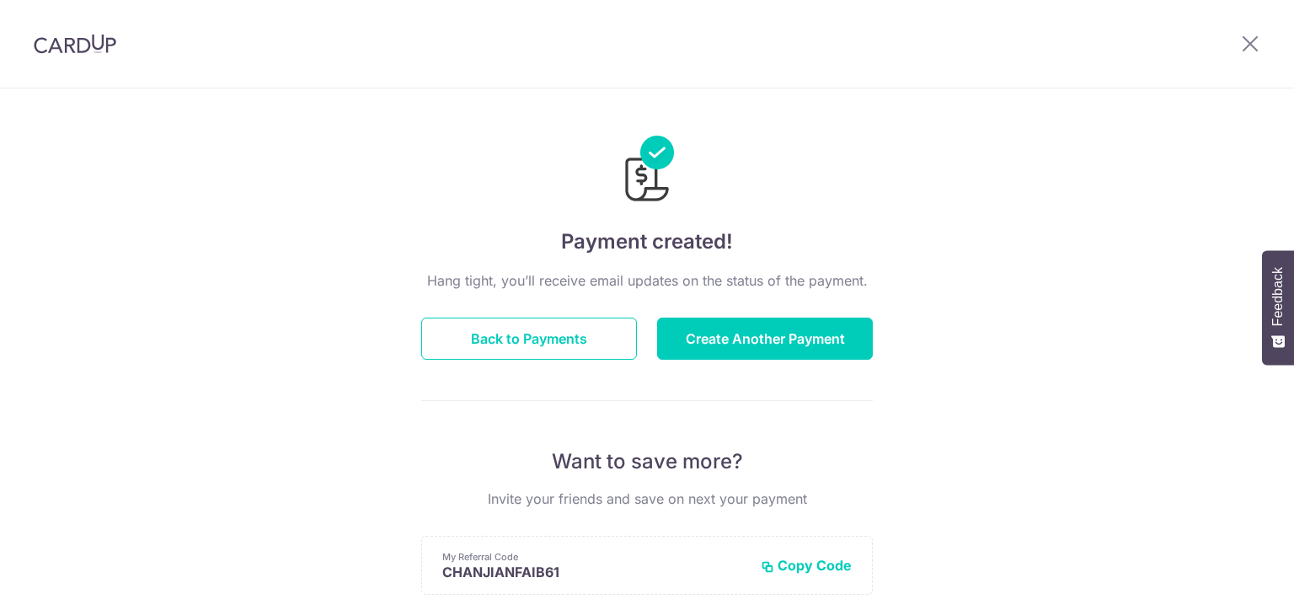  Describe the element at coordinates (765, 339) in the screenshot. I see `button: Create Another Payment` at that location.